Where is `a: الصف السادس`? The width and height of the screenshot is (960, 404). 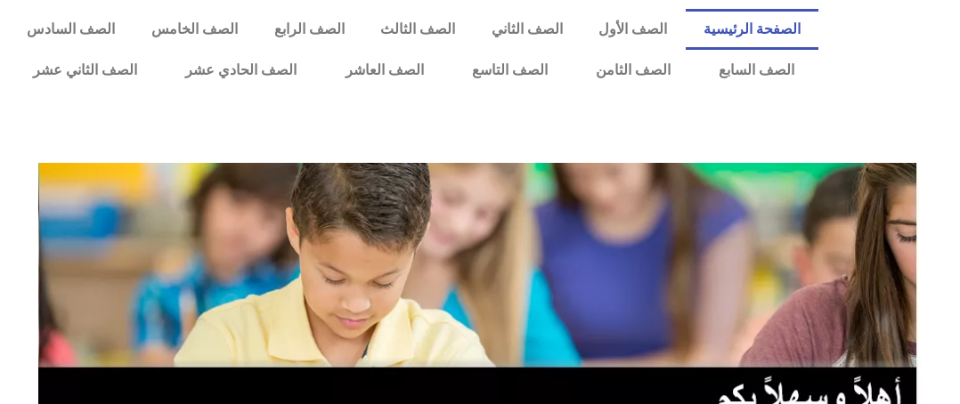
a: الصف السادس is located at coordinates (71, 29).